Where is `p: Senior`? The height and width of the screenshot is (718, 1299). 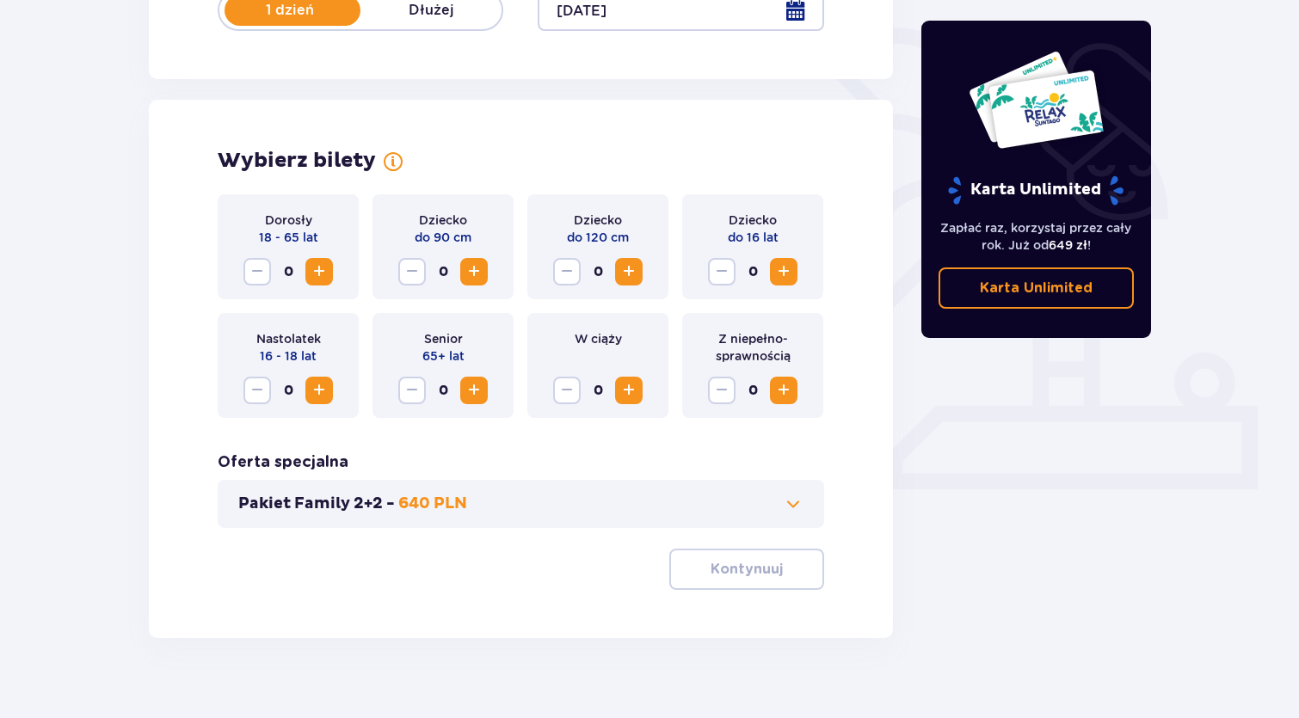
p: Senior is located at coordinates (443, 339).